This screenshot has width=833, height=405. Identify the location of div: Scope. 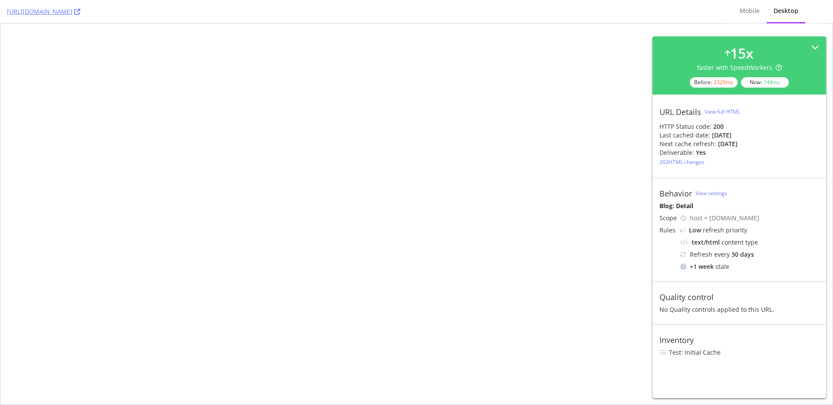
(668, 218).